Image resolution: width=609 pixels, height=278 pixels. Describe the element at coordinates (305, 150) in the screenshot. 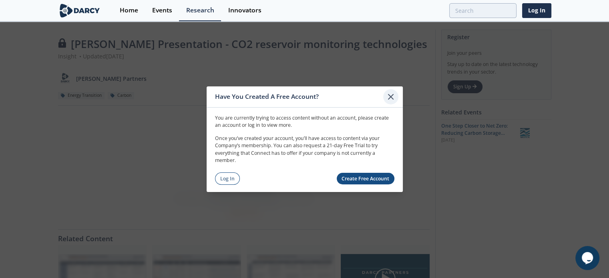

I see `p: Once you’ve created your account, you’ll have access to content via your Company’s membership. Yo...` at that location.